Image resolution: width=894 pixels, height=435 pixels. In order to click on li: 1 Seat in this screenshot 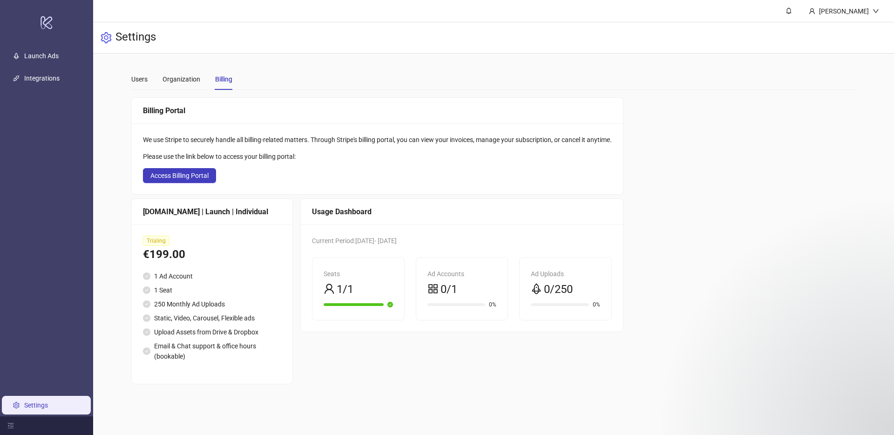, I will do `click(212, 290)`.